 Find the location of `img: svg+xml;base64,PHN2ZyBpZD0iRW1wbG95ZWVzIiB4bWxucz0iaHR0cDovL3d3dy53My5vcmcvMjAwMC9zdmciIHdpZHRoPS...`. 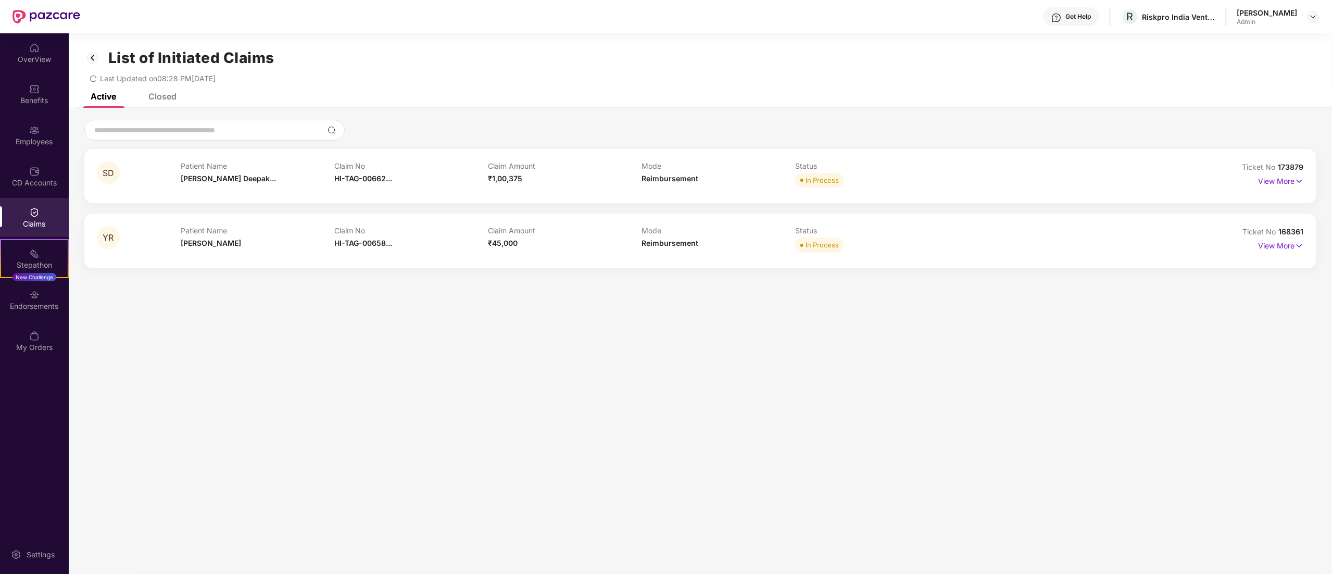

img: svg+xml;base64,PHN2ZyBpZD0iRW1wbG95ZWVzIiB4bWxucz0iaHR0cDovL3d3dy53My5vcmcvMjAwMC9zdmciIHdpZHRoPS... is located at coordinates (34, 130).